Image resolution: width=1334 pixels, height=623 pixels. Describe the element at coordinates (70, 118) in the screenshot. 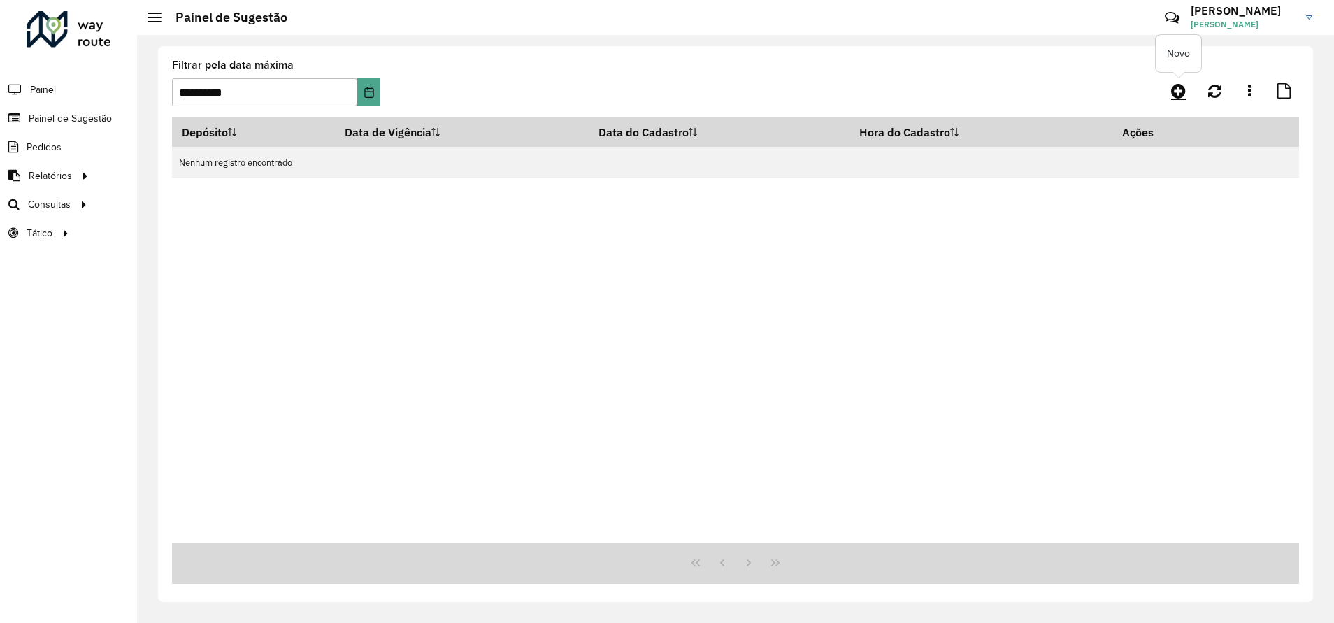

I see `span: Painel de Sugestão` at that location.